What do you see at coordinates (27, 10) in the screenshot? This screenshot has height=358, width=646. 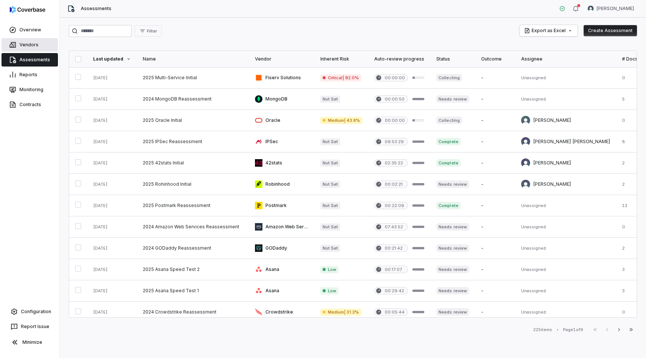 I see `img: logo-D7KZi-bG.svg` at bounding box center [27, 10].